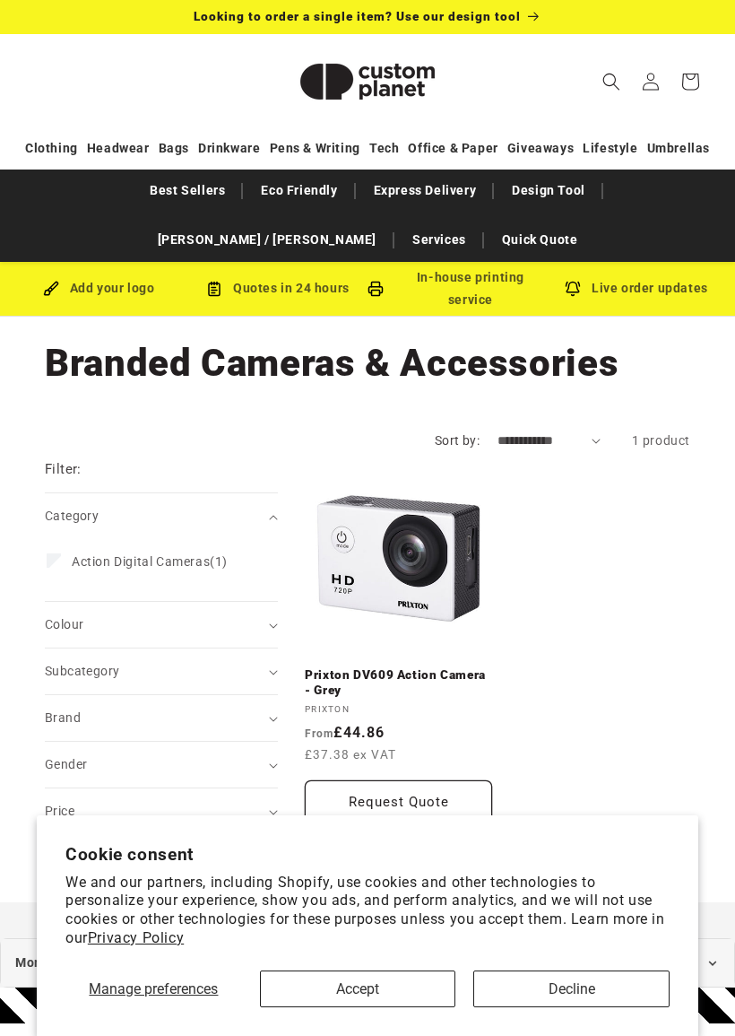 Image resolution: width=735 pixels, height=1036 pixels. What do you see at coordinates (661, 440) in the screenshot?
I see `span: 1 product` at bounding box center [661, 440].